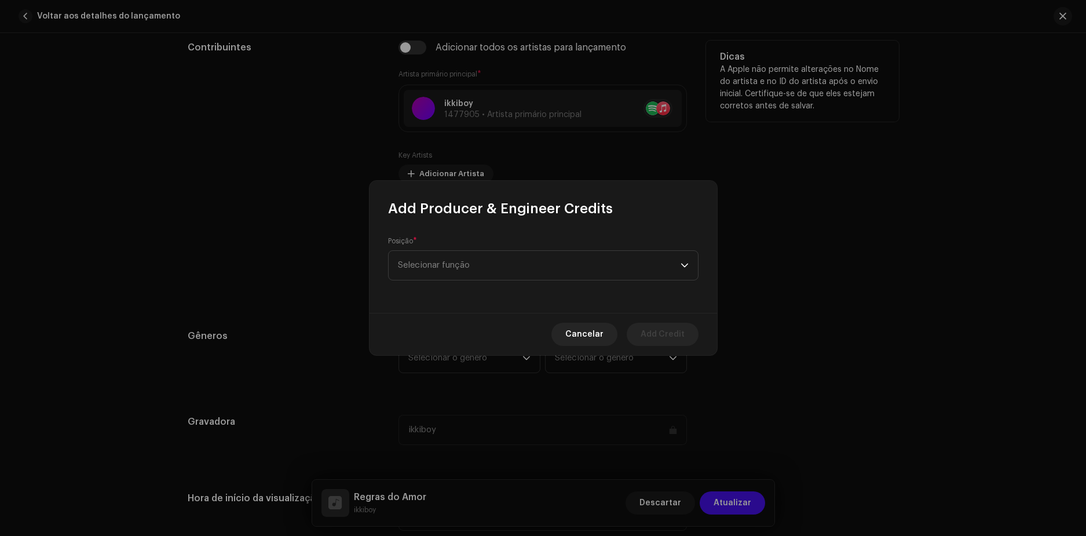 The image size is (1086, 536). What do you see at coordinates (585, 334) in the screenshot?
I see `span: Cancelar` at bounding box center [585, 334].